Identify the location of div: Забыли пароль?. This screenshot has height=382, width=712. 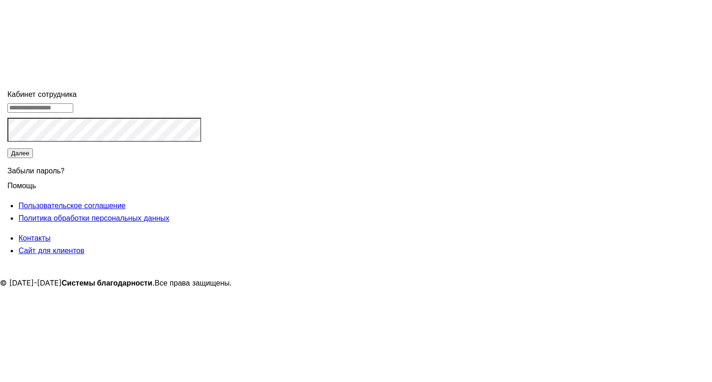
(104, 169).